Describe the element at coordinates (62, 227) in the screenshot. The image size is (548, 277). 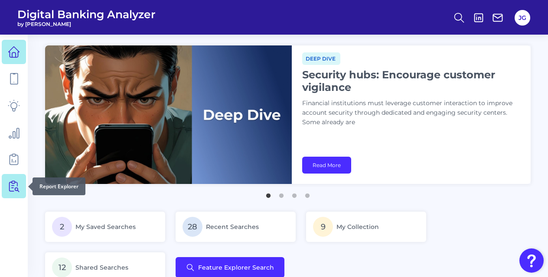
I see `span: 2` at that location.